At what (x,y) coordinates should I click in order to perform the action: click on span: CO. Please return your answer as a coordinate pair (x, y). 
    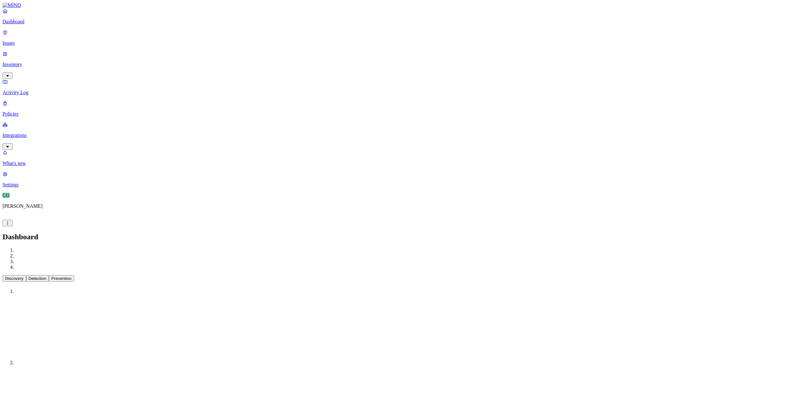
    Looking at the image, I should click on (6, 195).